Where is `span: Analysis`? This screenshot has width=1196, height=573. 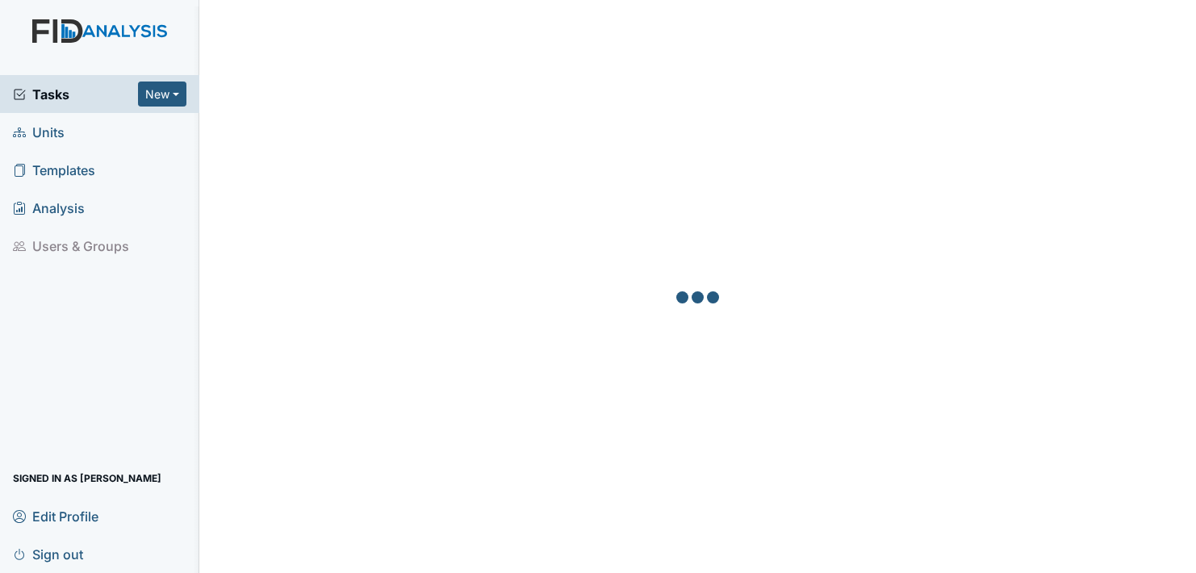
span: Analysis is located at coordinates (48, 207).